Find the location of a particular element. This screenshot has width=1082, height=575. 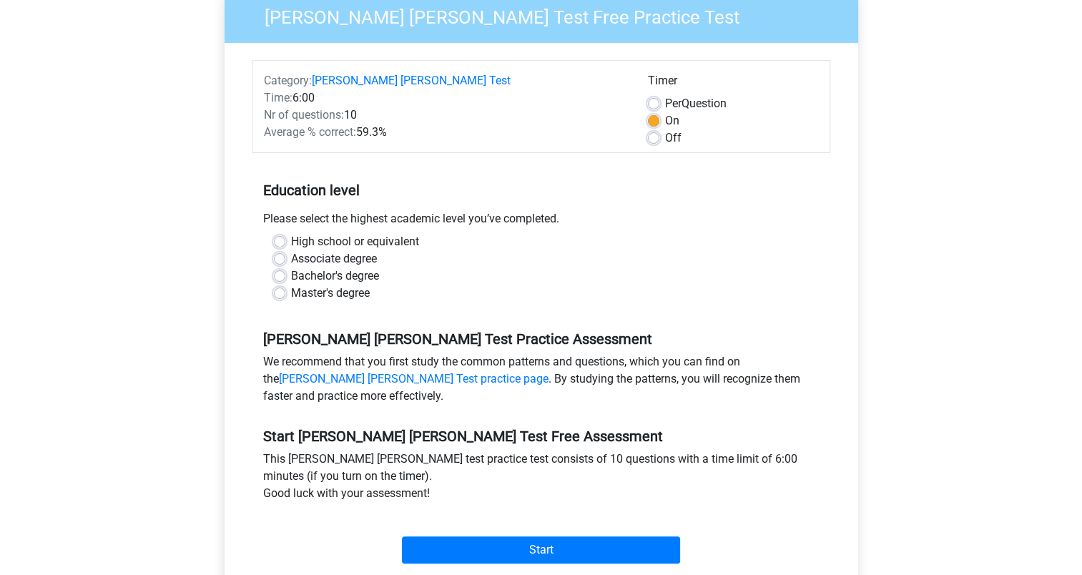

div: 6:00 is located at coordinates (445, 98).